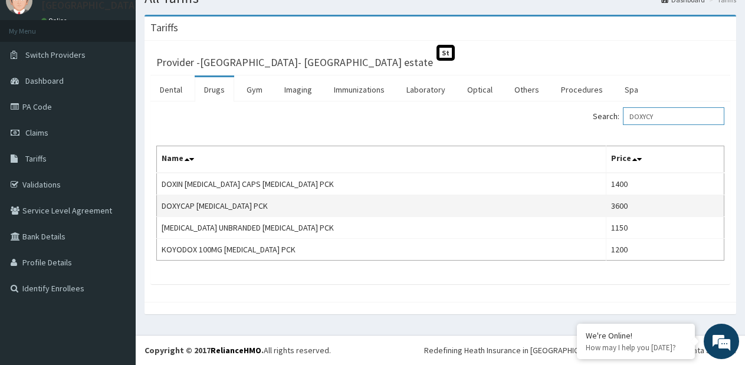  Describe the element at coordinates (36, 159) in the screenshot. I see `span: Tariffs` at that location.